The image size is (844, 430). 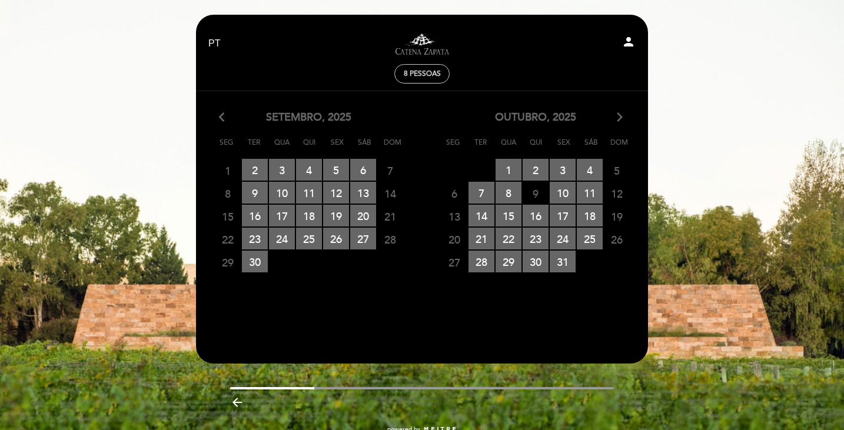 What do you see at coordinates (620, 118) in the screenshot?
I see `i: arrow_forward_ios` at bounding box center [620, 118].